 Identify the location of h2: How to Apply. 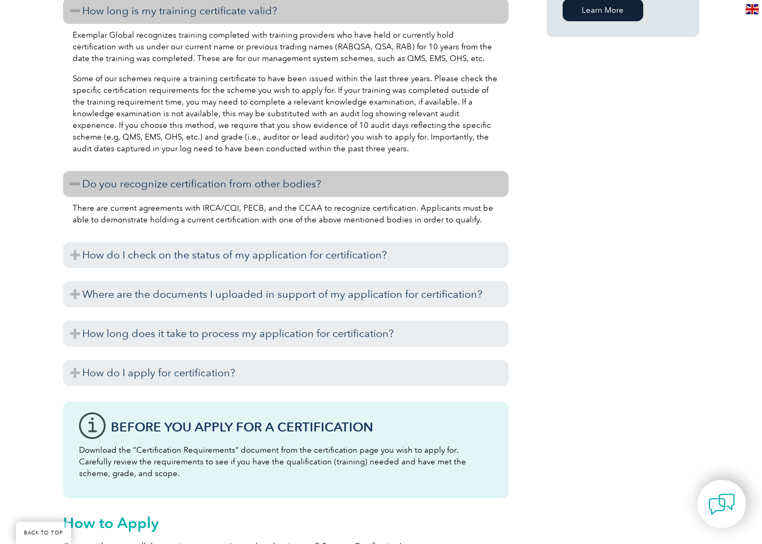
(286, 523).